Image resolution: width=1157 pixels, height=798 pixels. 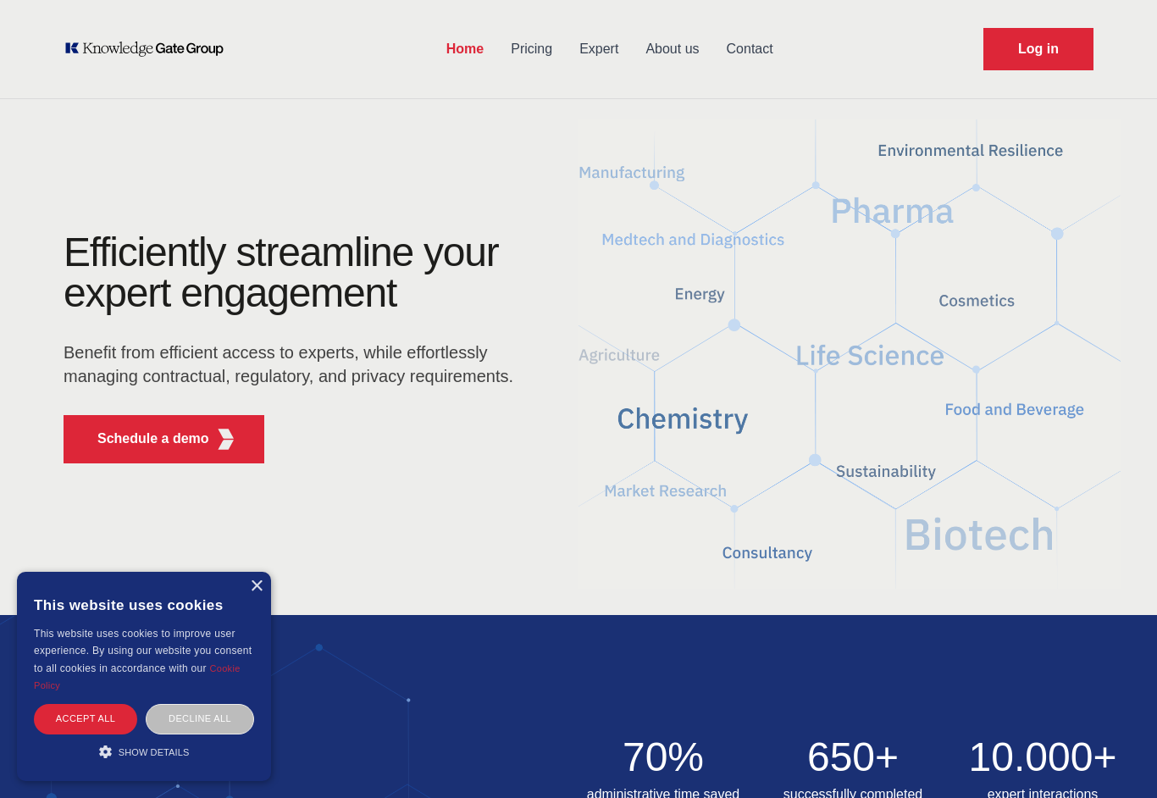 I want to click on p: Benefit from efficient access to experts, while effortlessly managing contractual, regulatory, an..., so click(x=294, y=364).